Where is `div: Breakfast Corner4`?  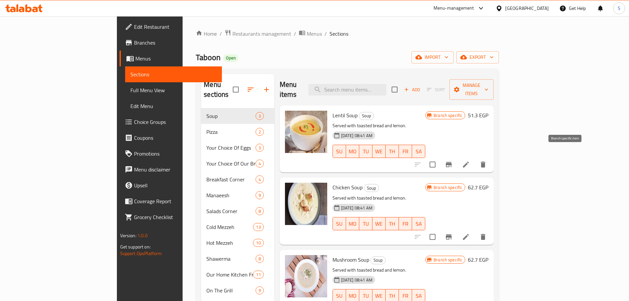 div: Breakfast Corner4 is located at coordinates (238, 179).